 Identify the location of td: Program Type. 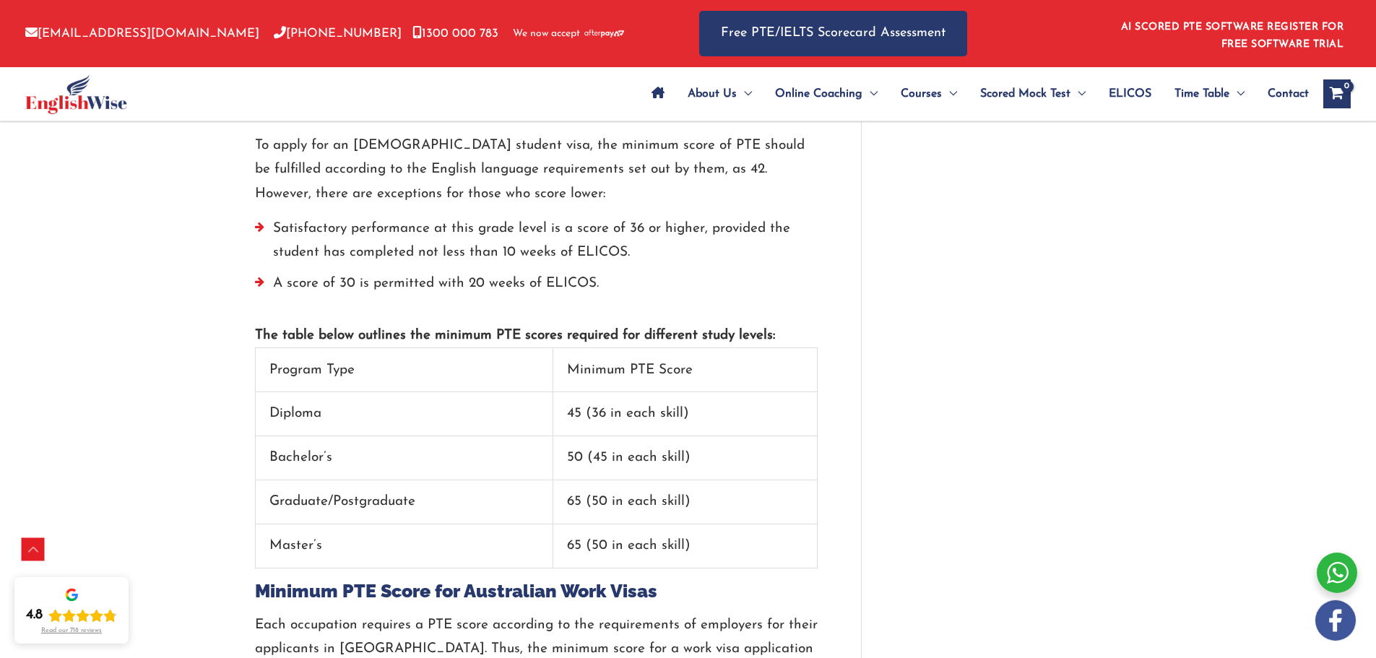
(405, 370).